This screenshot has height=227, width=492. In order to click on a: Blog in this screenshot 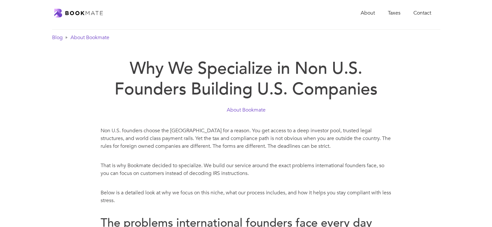, I will do `click(57, 38)`.